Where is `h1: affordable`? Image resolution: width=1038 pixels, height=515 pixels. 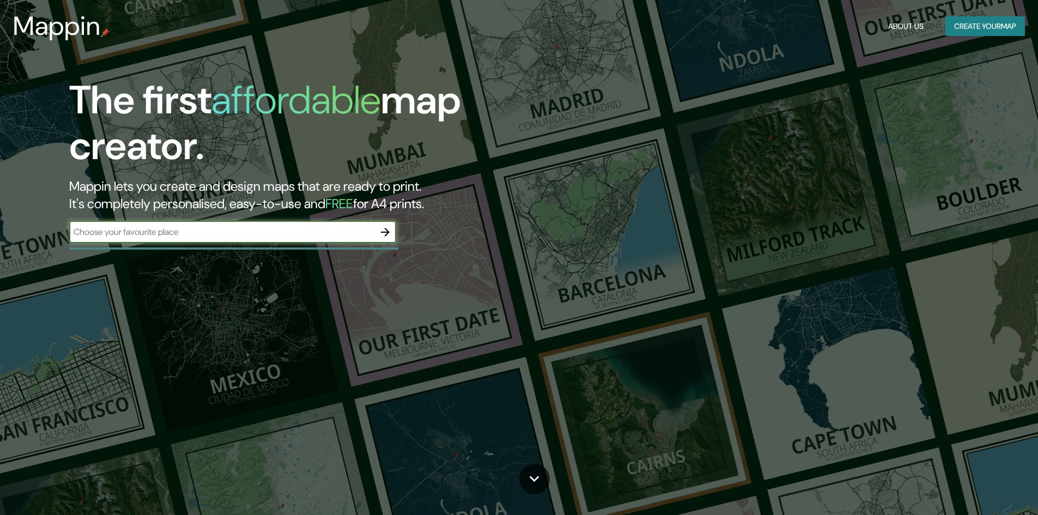
h1: affordable is located at coordinates (296, 100).